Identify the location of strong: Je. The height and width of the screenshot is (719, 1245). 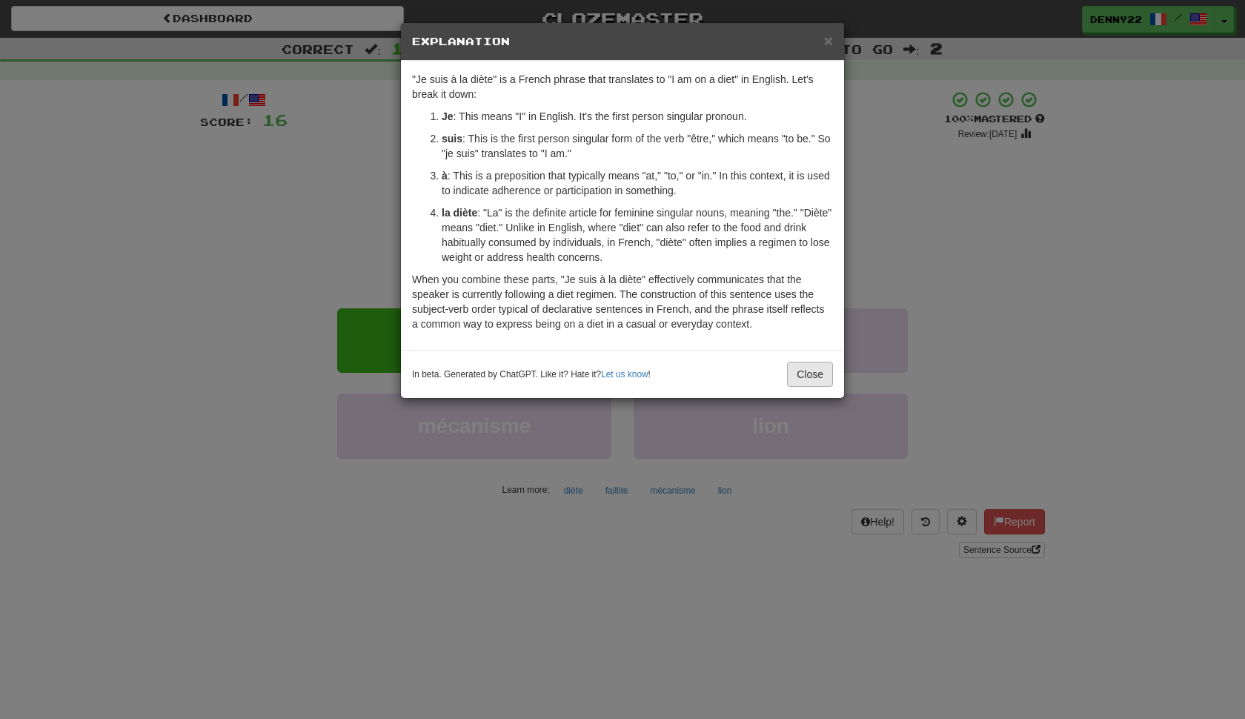
(448, 116).